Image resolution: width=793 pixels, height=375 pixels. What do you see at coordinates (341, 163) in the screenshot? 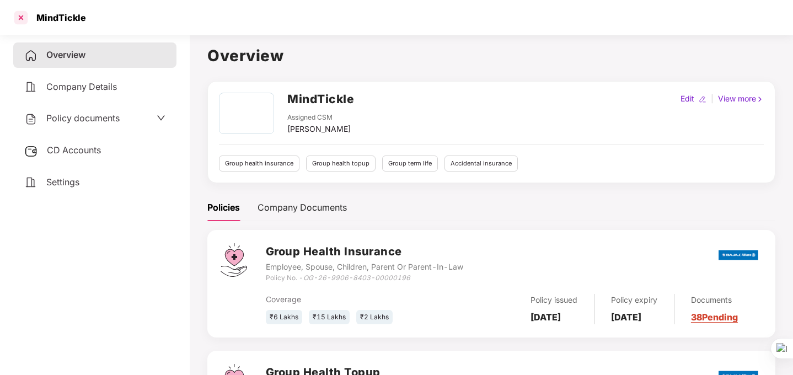
I see `div: Group health topup` at bounding box center [341, 163].